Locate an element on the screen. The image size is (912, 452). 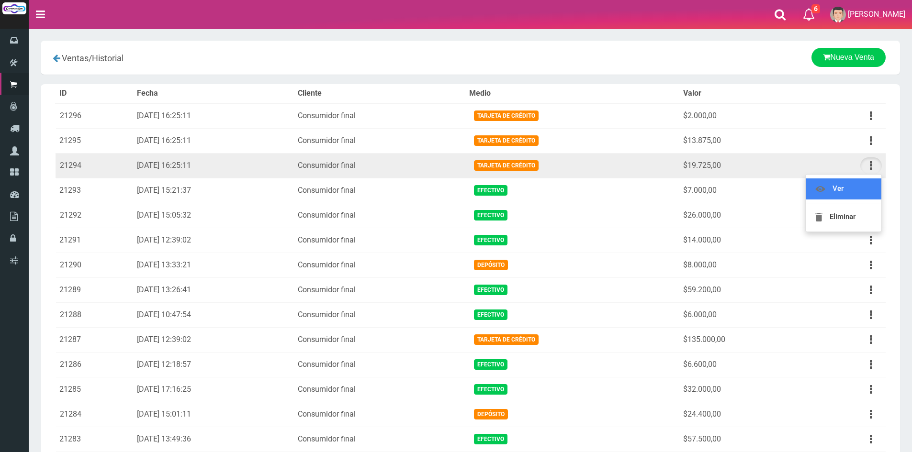
td: $8.000,00 is located at coordinates (744, 265).